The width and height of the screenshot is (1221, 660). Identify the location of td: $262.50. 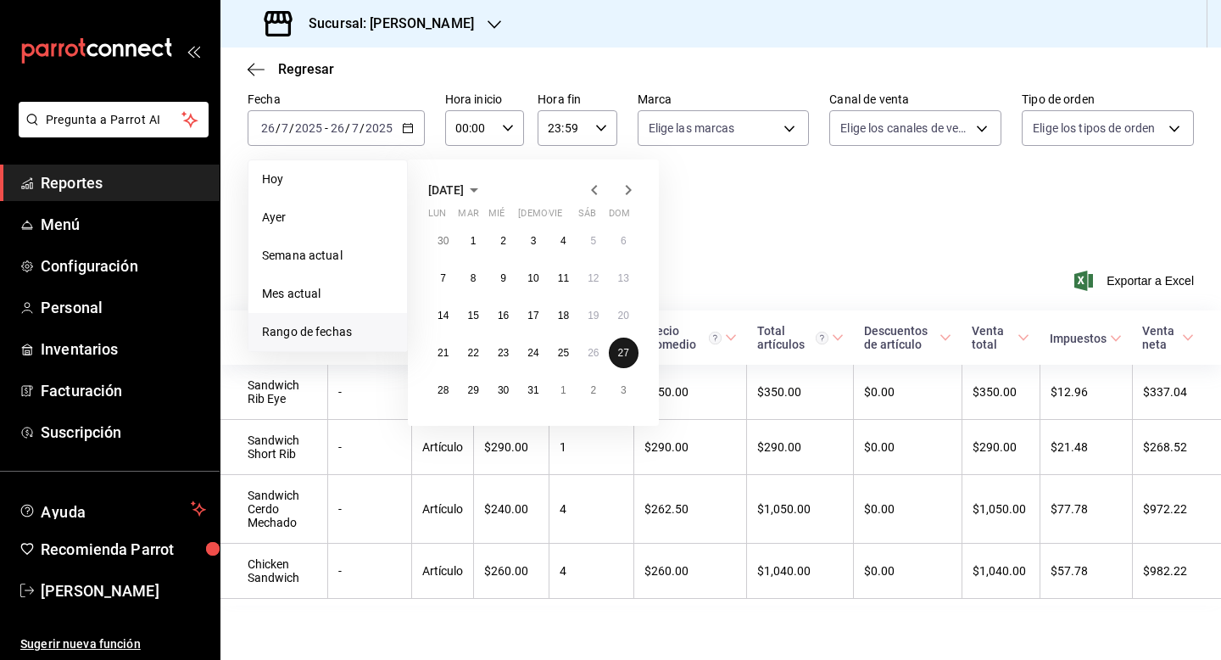
(690, 509).